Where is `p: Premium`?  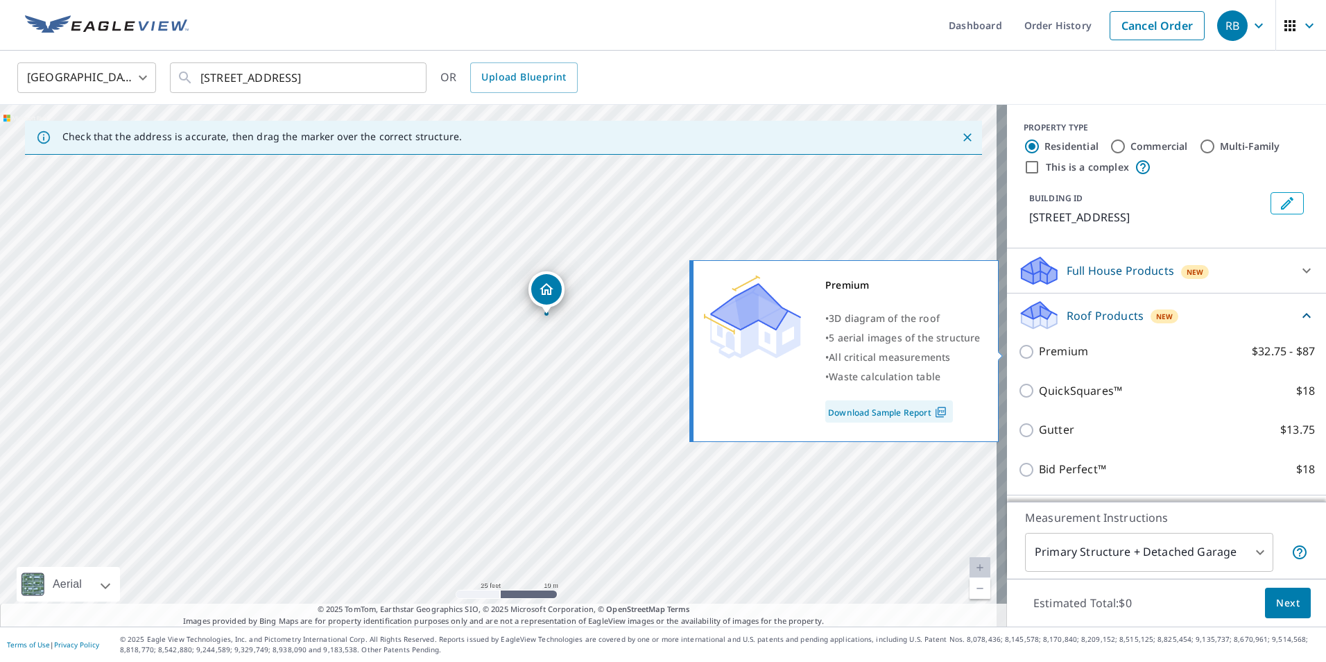 p: Premium is located at coordinates (1063, 351).